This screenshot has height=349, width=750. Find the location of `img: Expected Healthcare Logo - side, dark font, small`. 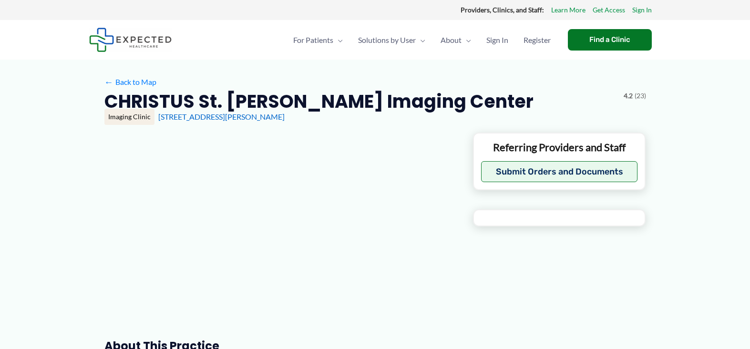

img: Expected Healthcare Logo - side, dark font, small is located at coordinates (130, 40).